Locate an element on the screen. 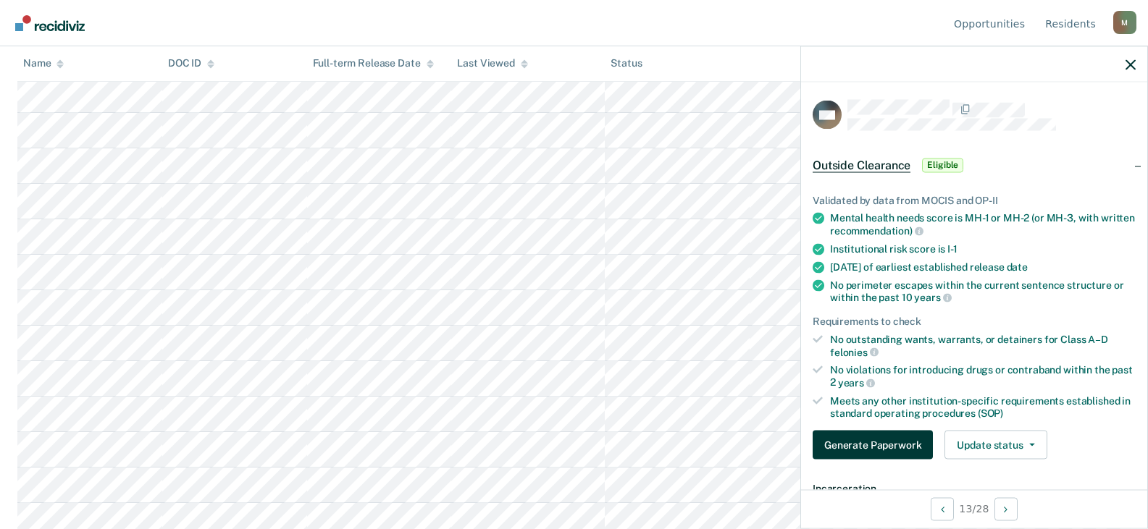 This screenshot has height=529, width=1148. div: Outside ClearanceEligible is located at coordinates (974, 165).